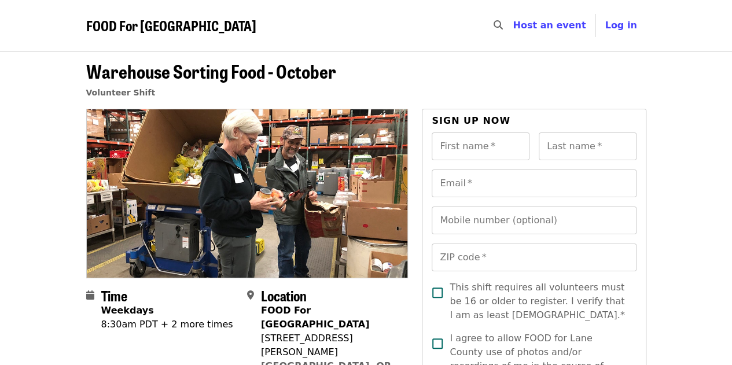 The height and width of the screenshot is (365, 732). I want to click on i: calendar icon, so click(90, 295).